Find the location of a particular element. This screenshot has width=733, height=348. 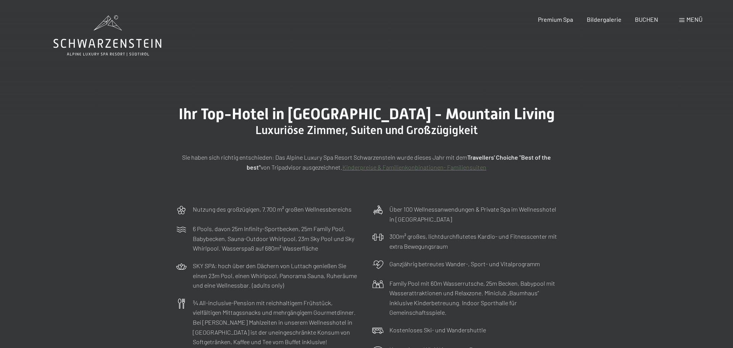

p: Nutzung des großzügigen, 7.700 m² großen Wellnessbereichs is located at coordinates (272, 209).